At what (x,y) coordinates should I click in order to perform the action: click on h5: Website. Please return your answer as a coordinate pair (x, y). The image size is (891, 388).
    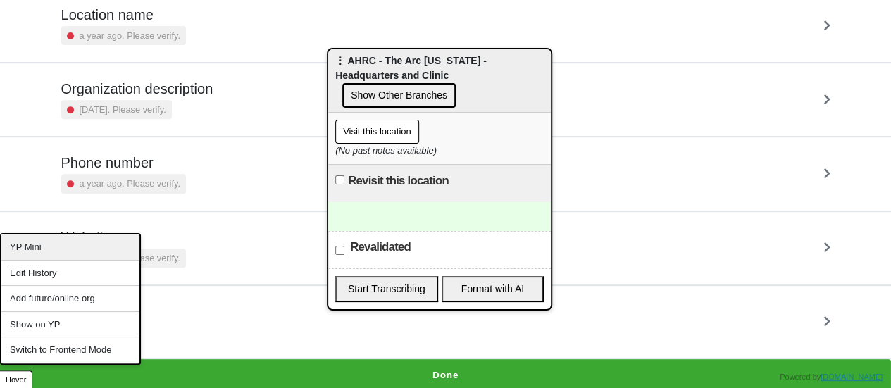
    Looking at the image, I should click on (123, 237).